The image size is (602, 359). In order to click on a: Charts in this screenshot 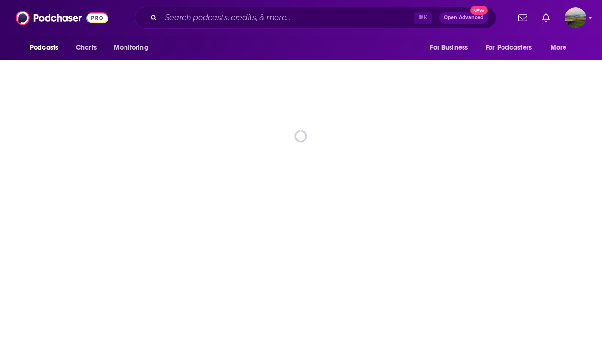, I will do `click(86, 48)`.